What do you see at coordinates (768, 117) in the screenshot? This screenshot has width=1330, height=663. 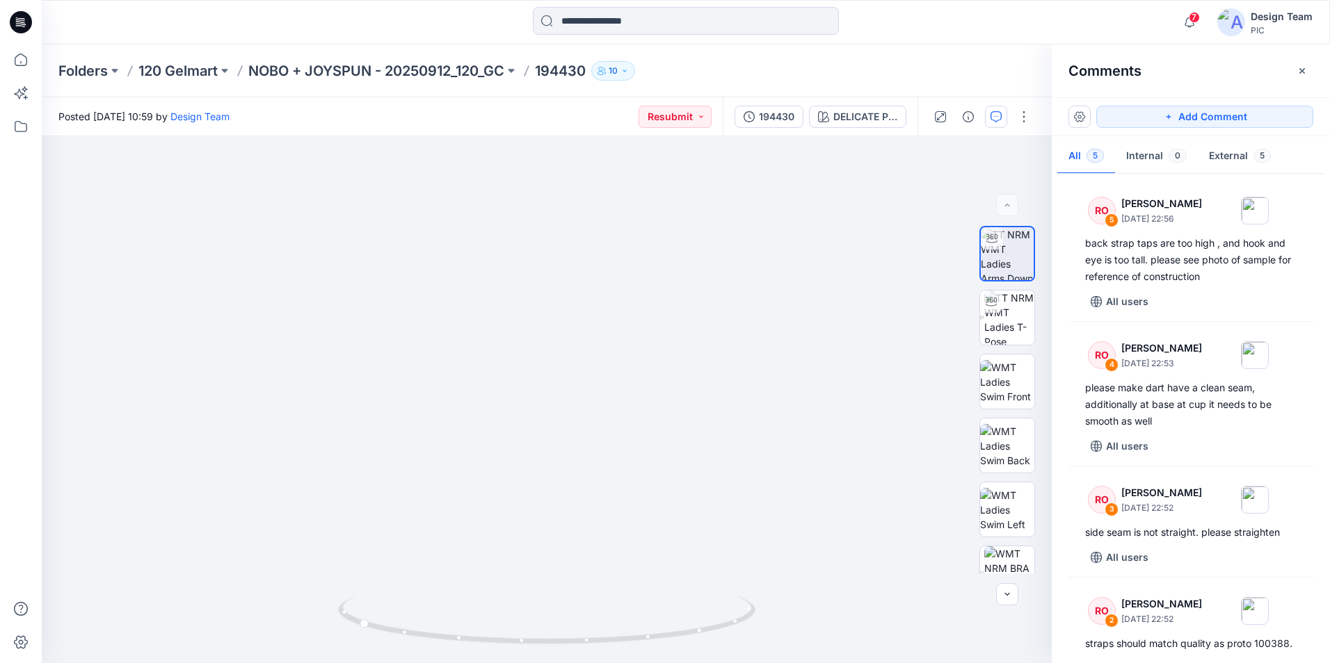 I see `button: 194430` at bounding box center [768, 117].